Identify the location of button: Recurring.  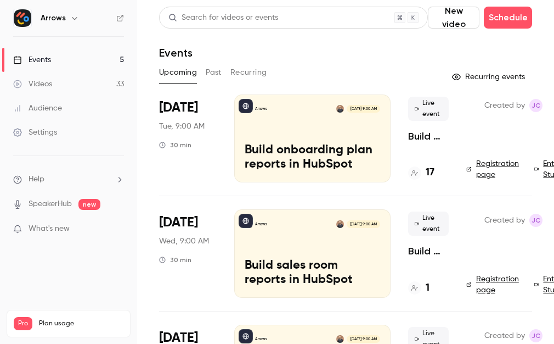
(249, 72).